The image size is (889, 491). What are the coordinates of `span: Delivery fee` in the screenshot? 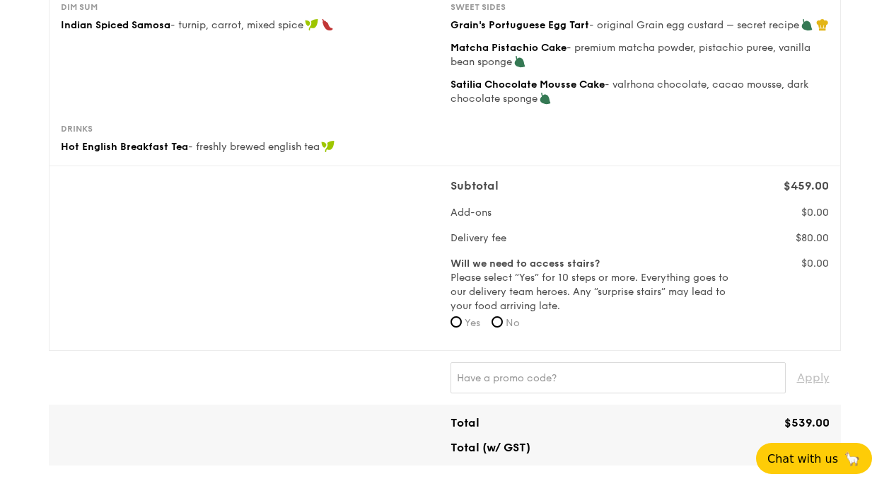 It's located at (478, 238).